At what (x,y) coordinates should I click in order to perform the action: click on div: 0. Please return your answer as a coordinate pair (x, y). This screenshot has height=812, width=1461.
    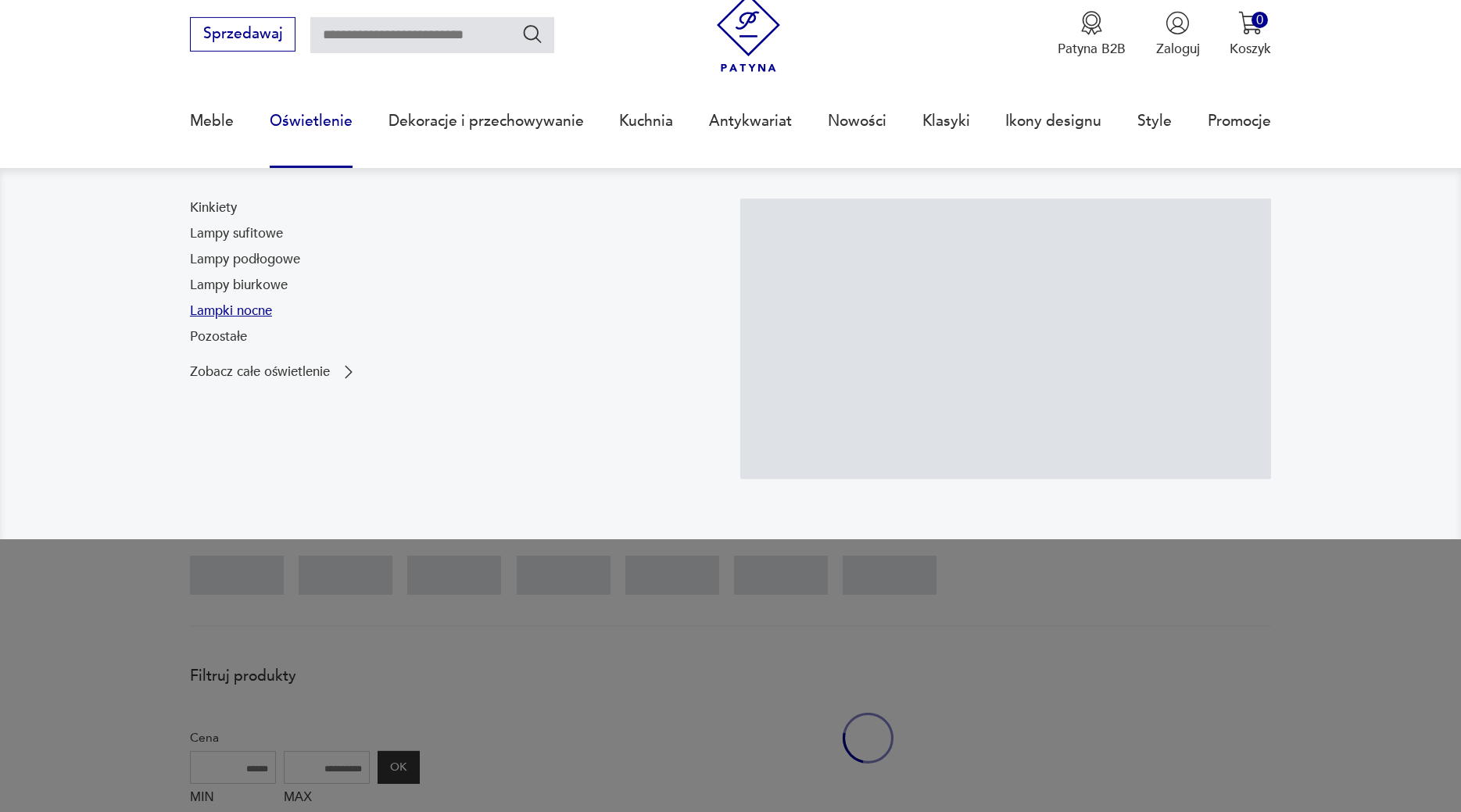
    Looking at the image, I should click on (1259, 20).